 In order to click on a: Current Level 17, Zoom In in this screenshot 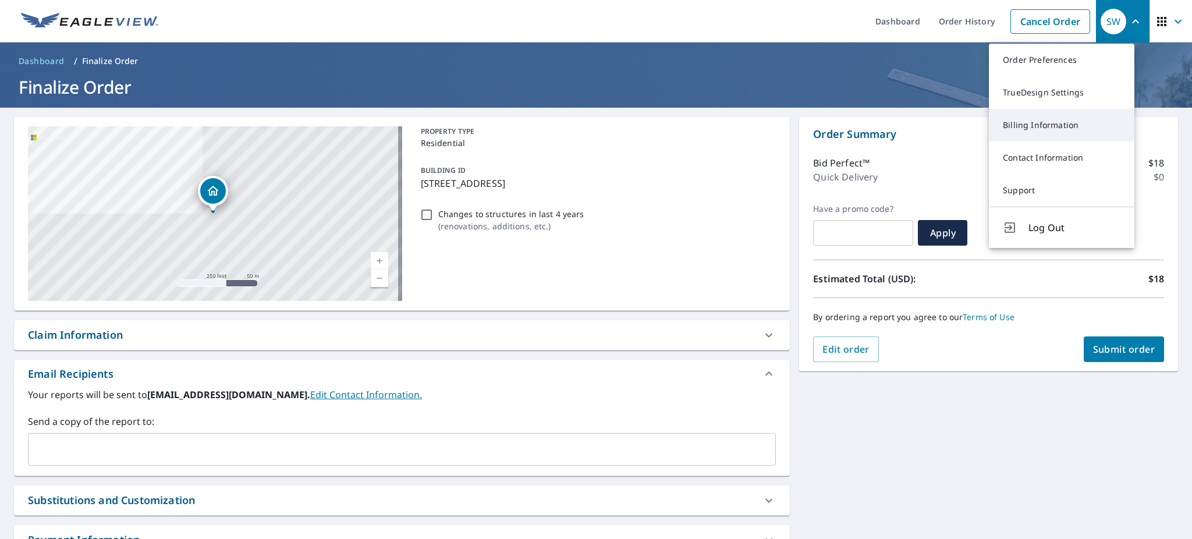, I will do `click(379, 261)`.